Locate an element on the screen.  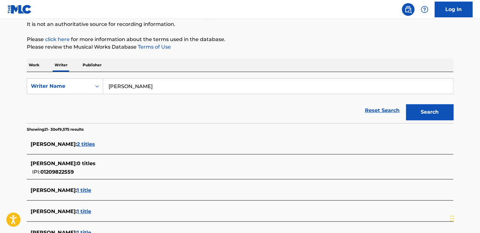
p: Publisher is located at coordinates (92, 65).